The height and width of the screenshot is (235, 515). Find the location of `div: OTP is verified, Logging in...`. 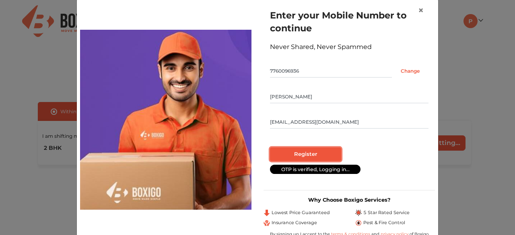

div: OTP is verified, Logging in... is located at coordinates (315, 169).